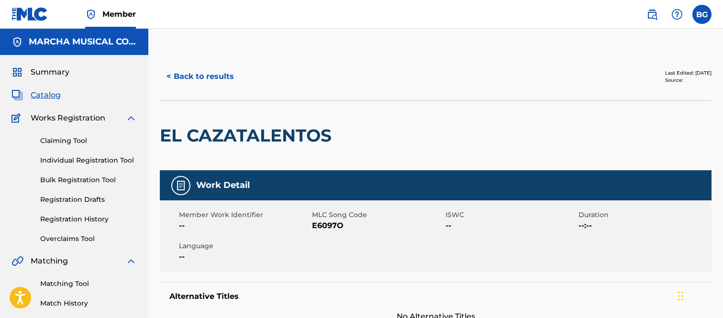 The image size is (723, 318). I want to click on span: Works Registration, so click(68, 118).